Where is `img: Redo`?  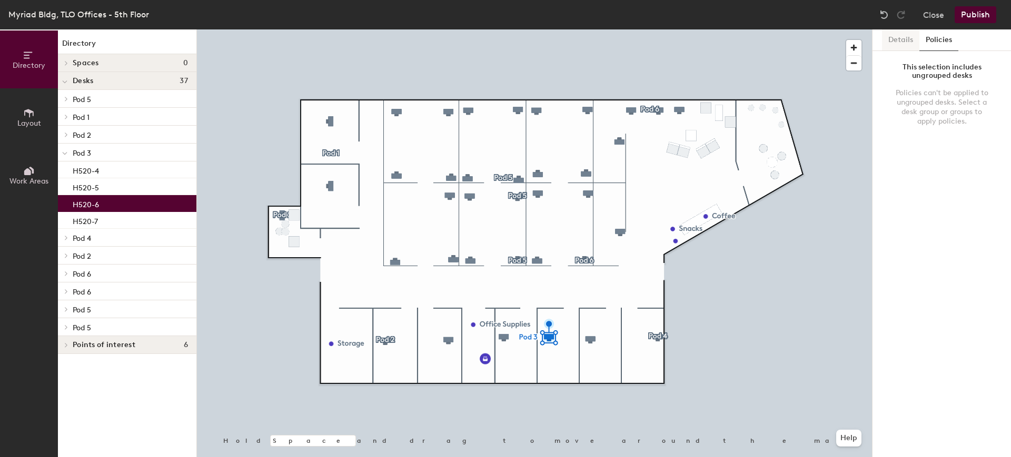 img: Redo is located at coordinates (901, 15).